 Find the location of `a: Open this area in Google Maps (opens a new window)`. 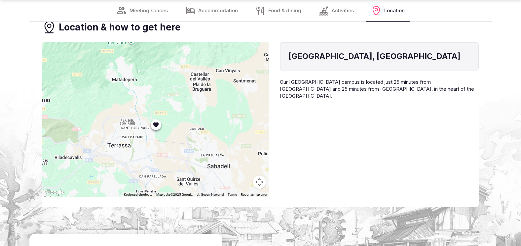

a: Open this area in Google Maps (opens a new window) is located at coordinates (55, 192).